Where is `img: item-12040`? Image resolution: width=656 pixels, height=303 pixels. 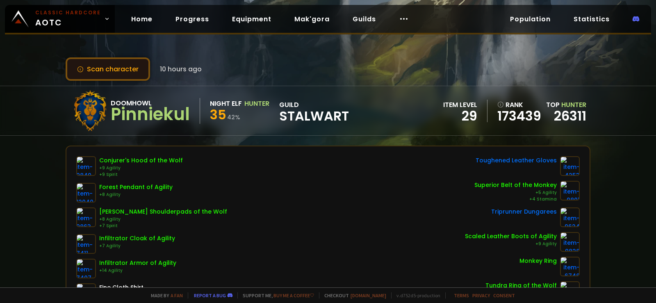
img: item-12040 is located at coordinates (86, 193).